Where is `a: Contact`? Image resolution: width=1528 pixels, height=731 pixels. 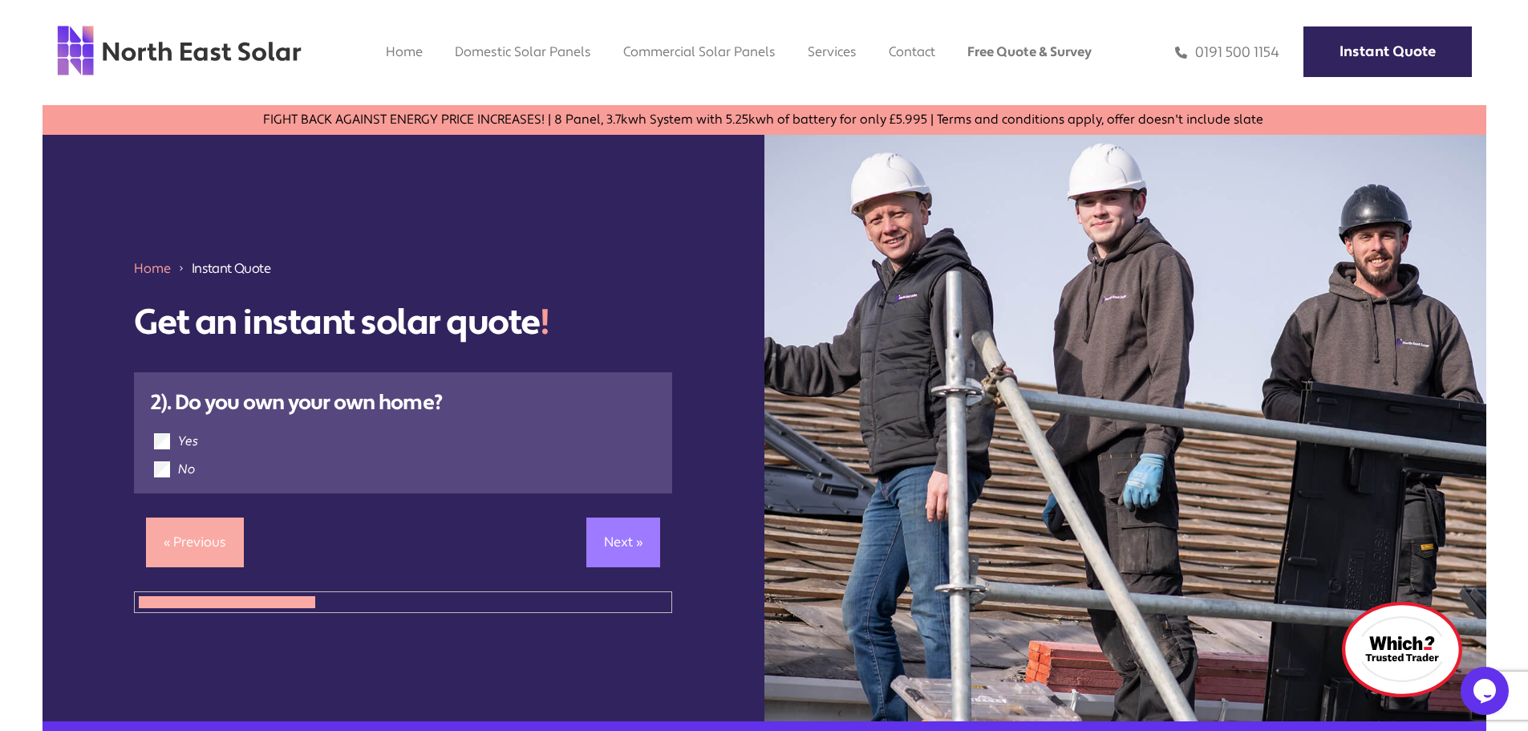 a: Contact is located at coordinates (912, 51).